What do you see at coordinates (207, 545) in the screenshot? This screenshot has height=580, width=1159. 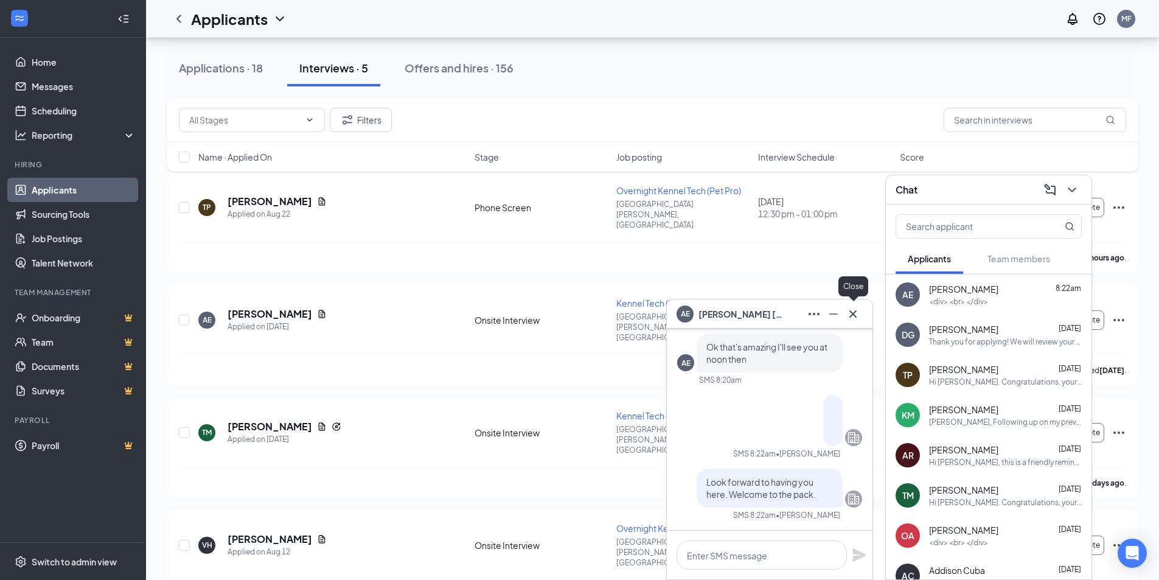 I see `div: VH` at bounding box center [207, 545].